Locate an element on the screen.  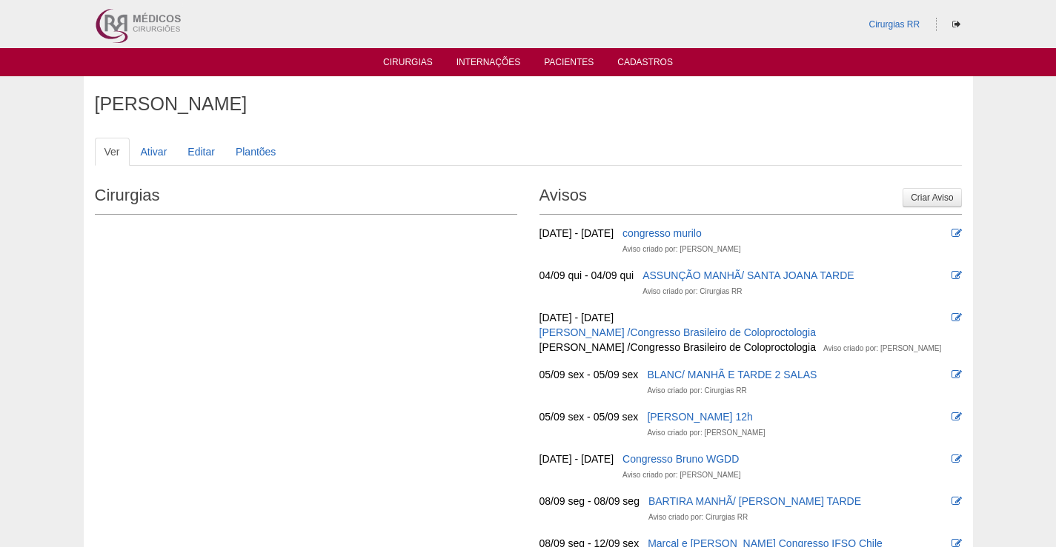
a: Cadastros is located at coordinates (645, 64).